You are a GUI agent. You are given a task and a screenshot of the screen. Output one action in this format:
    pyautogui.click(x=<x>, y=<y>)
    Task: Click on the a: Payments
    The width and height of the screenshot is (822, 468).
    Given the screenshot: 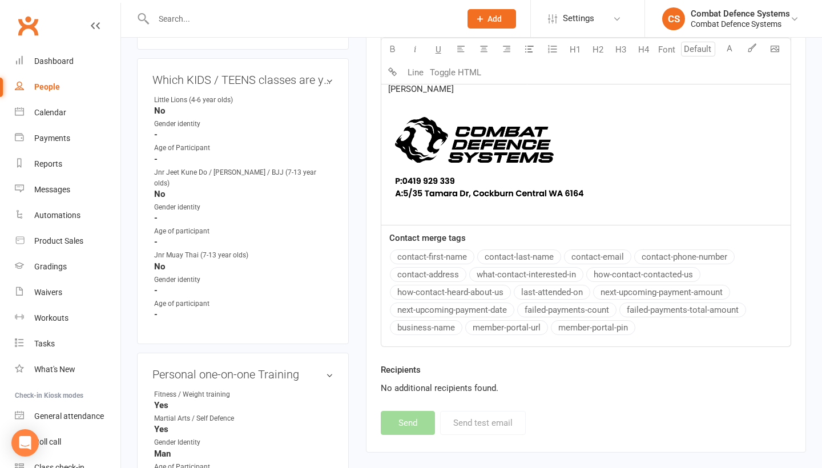 What is the action you would take?
    pyautogui.click(x=67, y=138)
    